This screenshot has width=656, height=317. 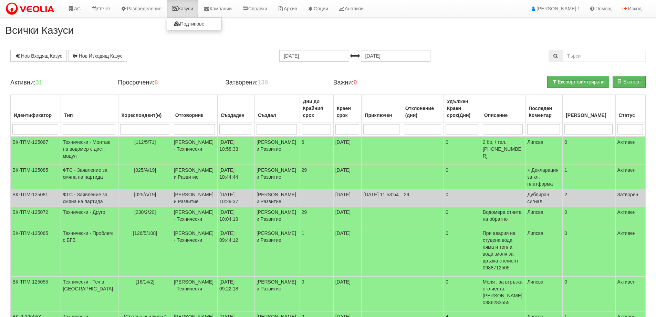 What do you see at coordinates (89, 115) in the screenshot?
I see `div: Тип` at bounding box center [89, 115].